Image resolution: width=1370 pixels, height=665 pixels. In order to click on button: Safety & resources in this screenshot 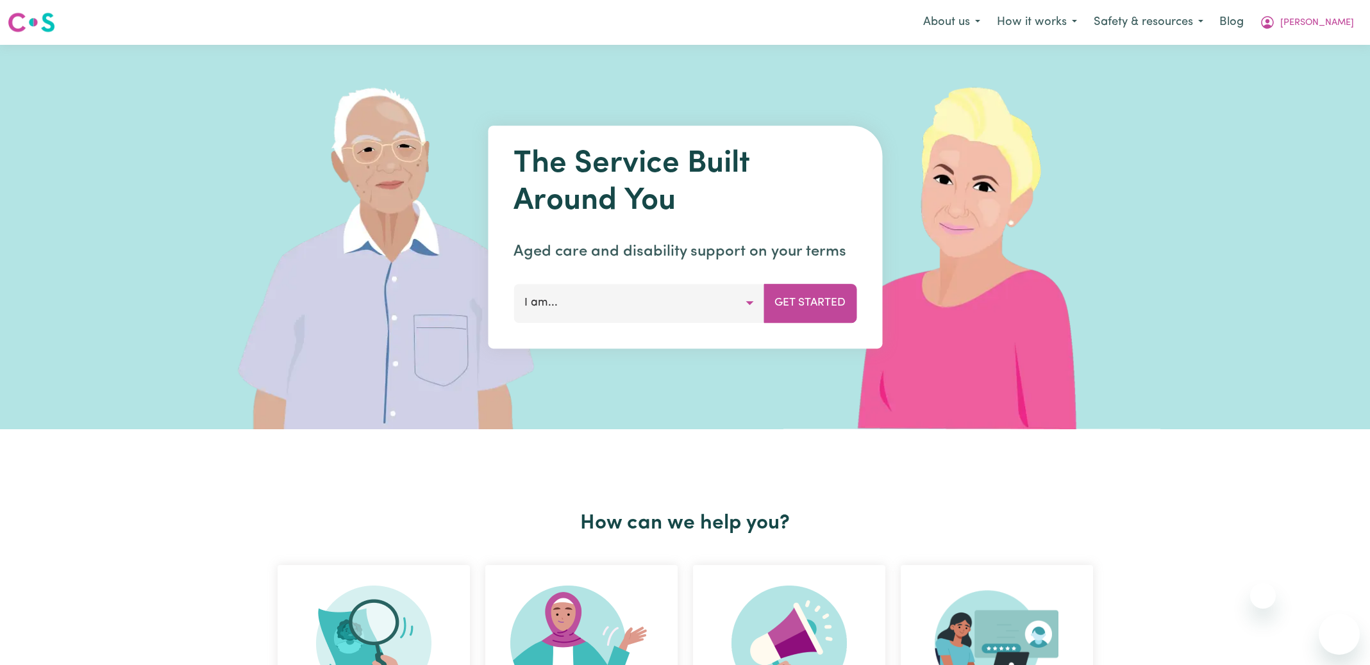, I will do `click(1148, 22)`.